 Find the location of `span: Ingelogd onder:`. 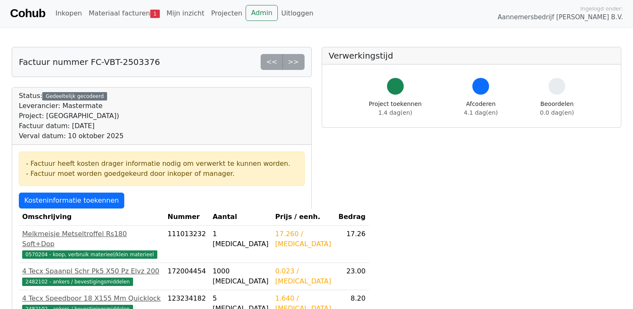

span: Ingelogd onder: is located at coordinates (602, 8).